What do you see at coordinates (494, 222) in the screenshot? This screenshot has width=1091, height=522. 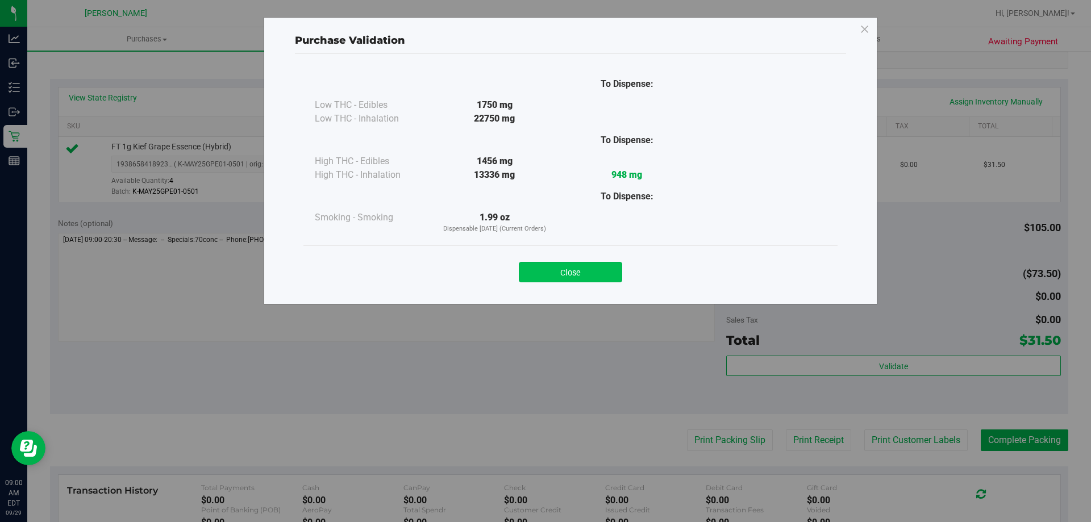 I see `div: 1.99 oz` at bounding box center [494, 222].